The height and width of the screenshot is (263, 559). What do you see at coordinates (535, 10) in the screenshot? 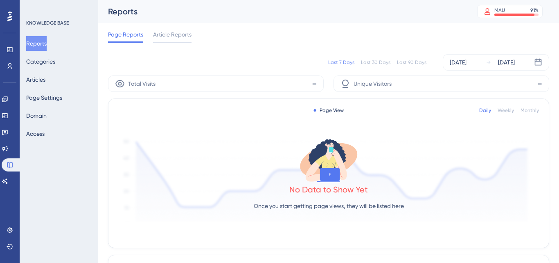
I see `div: 91 %` at bounding box center [535, 10].